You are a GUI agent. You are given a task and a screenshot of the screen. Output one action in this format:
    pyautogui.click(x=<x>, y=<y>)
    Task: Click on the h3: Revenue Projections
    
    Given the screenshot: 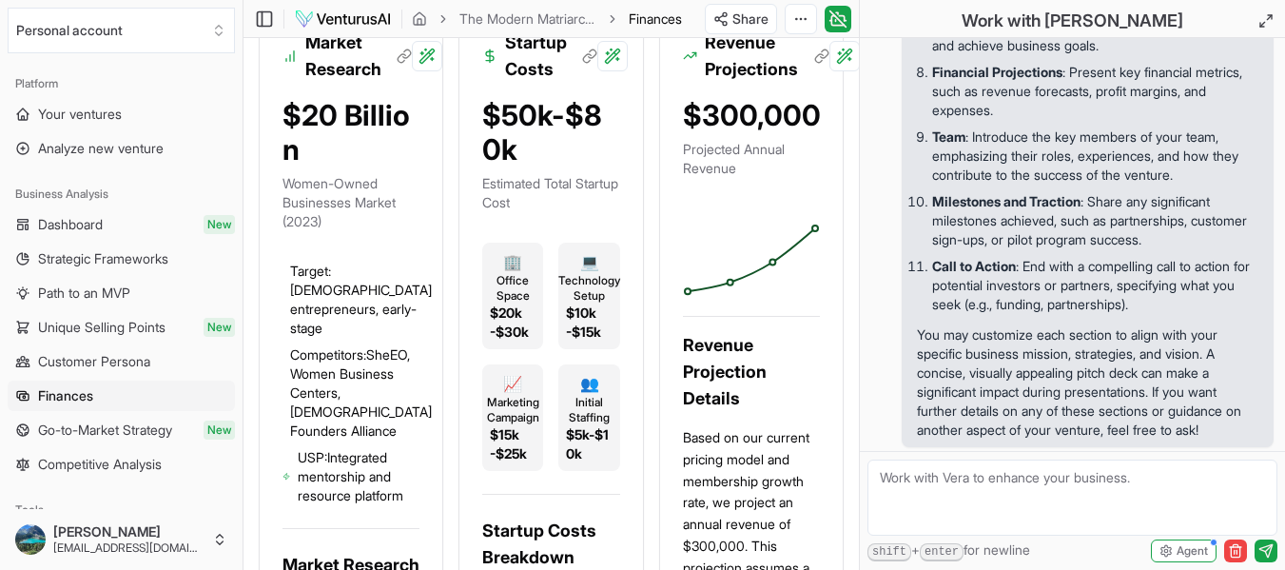 What is the action you would take?
    pyautogui.click(x=766, y=56)
    